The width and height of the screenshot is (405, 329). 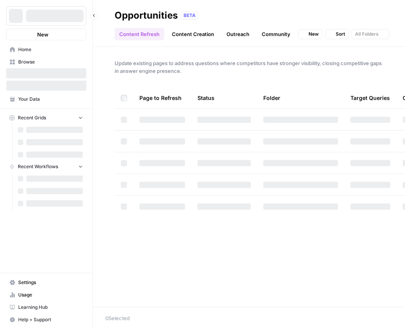 I want to click on button: Help + Support, so click(x=46, y=319).